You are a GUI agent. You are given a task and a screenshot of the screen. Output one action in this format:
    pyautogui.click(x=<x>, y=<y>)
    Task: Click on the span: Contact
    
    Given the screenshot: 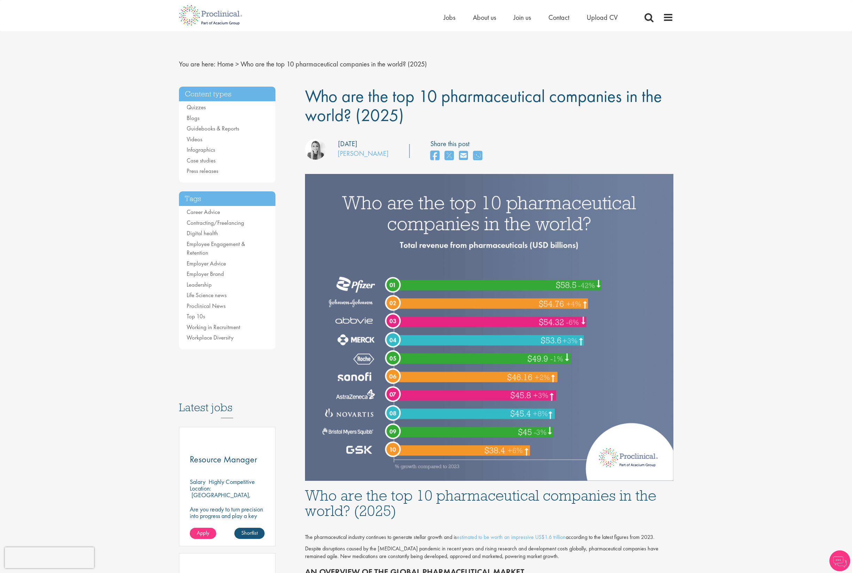 What is the action you would take?
    pyautogui.click(x=559, y=17)
    